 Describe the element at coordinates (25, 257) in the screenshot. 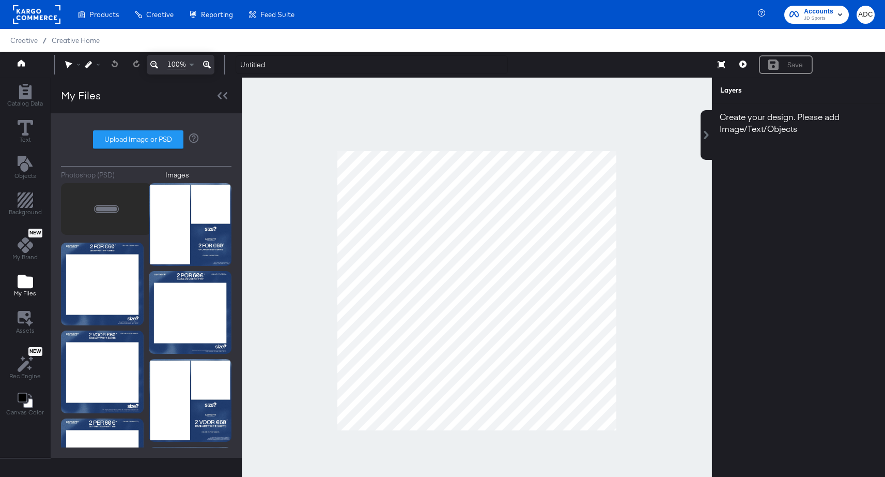

I see `span: My Brand` at that location.